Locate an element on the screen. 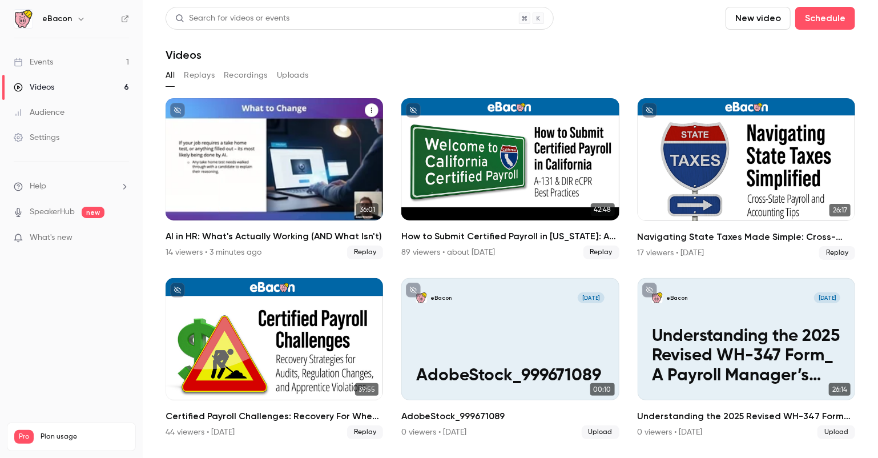 The width and height of the screenshot is (878, 458). button: All is located at coordinates (170, 75).